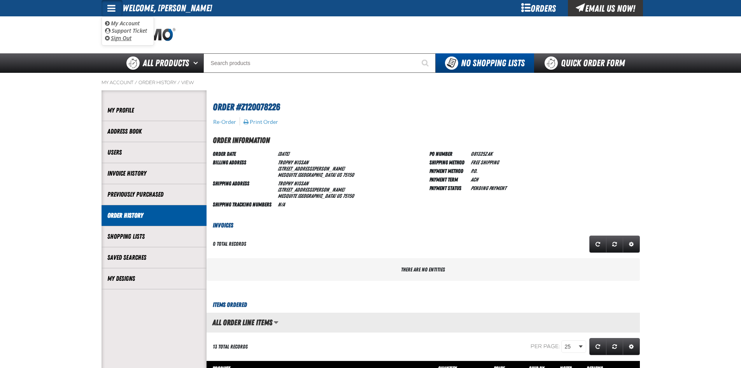  What do you see at coordinates (188, 82) in the screenshot?
I see `a: View` at bounding box center [188, 82].